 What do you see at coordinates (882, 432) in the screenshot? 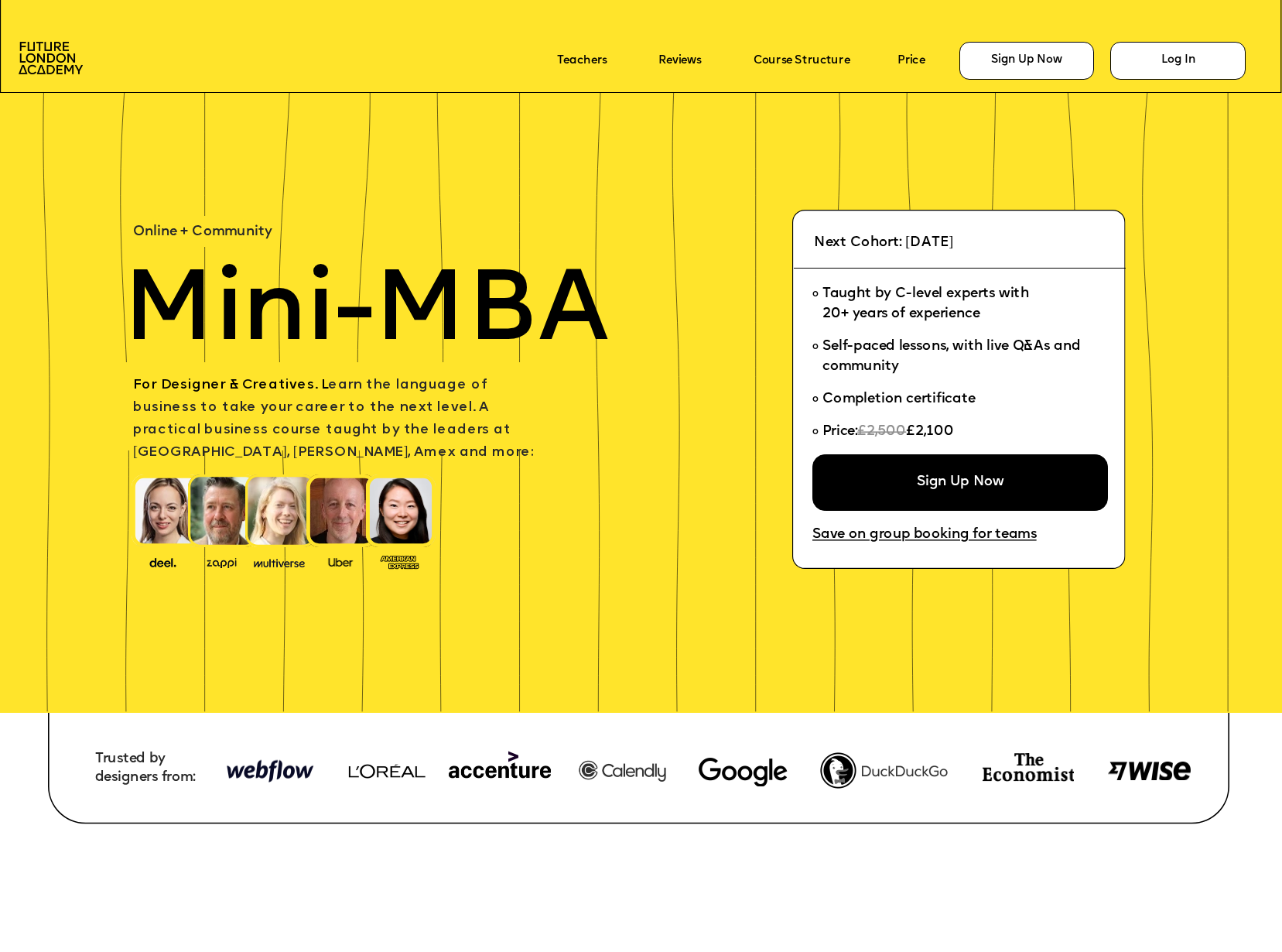
I see `span: £2,500` at bounding box center [882, 432].